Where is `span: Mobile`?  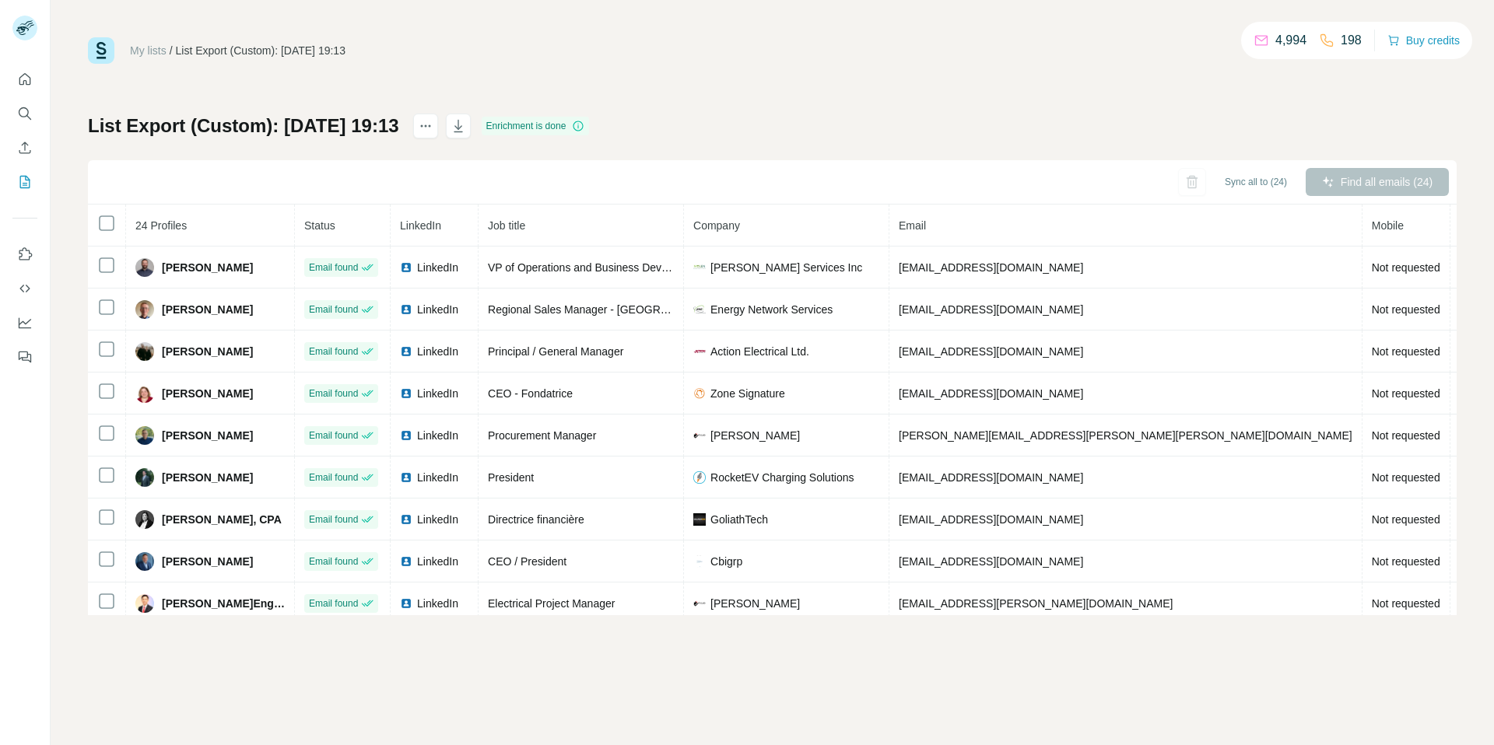 span: Mobile is located at coordinates (1387, 226).